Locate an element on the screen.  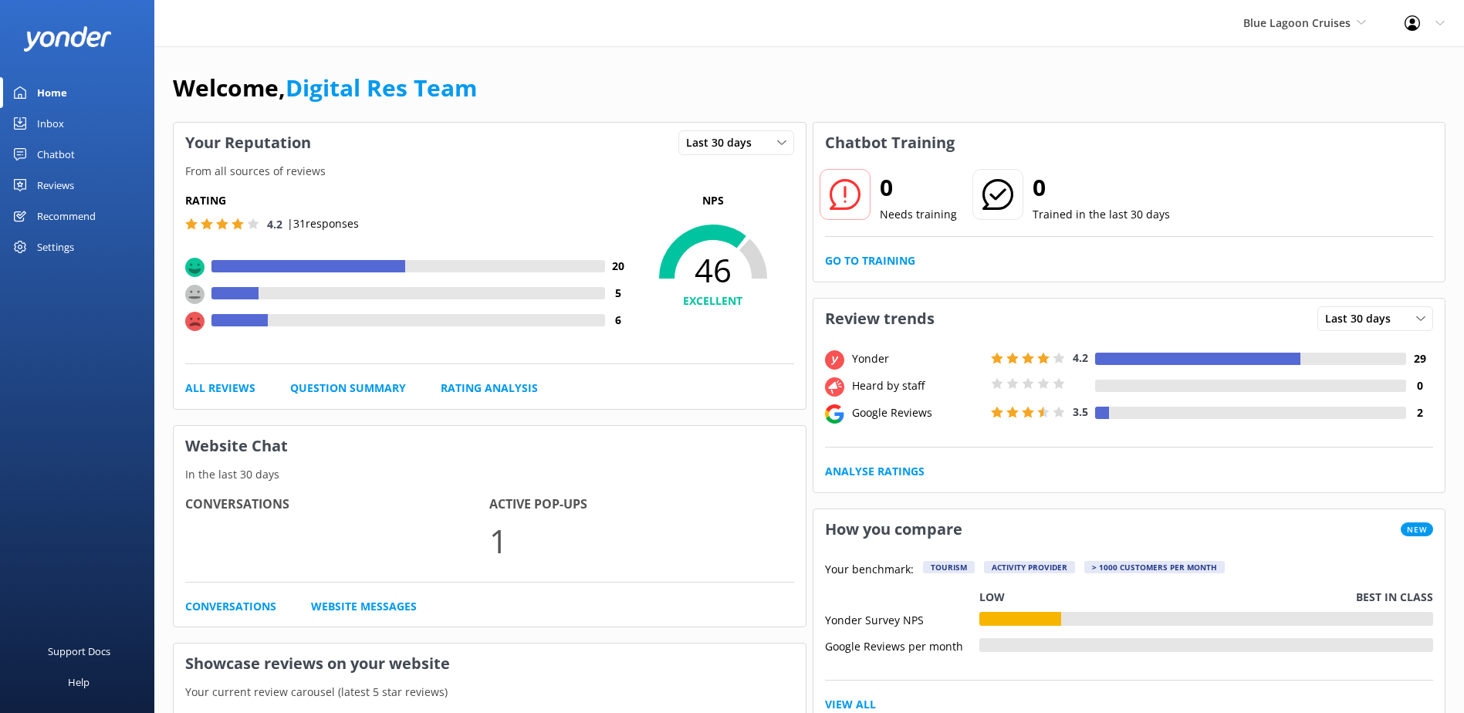
h4: EXCELLENT is located at coordinates (713, 301).